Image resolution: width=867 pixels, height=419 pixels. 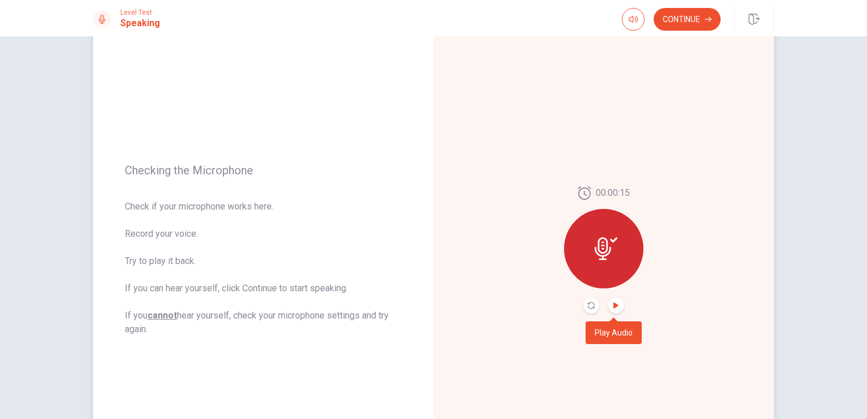 What do you see at coordinates (263, 170) in the screenshot?
I see `span: Checking the Microphone` at bounding box center [263, 170].